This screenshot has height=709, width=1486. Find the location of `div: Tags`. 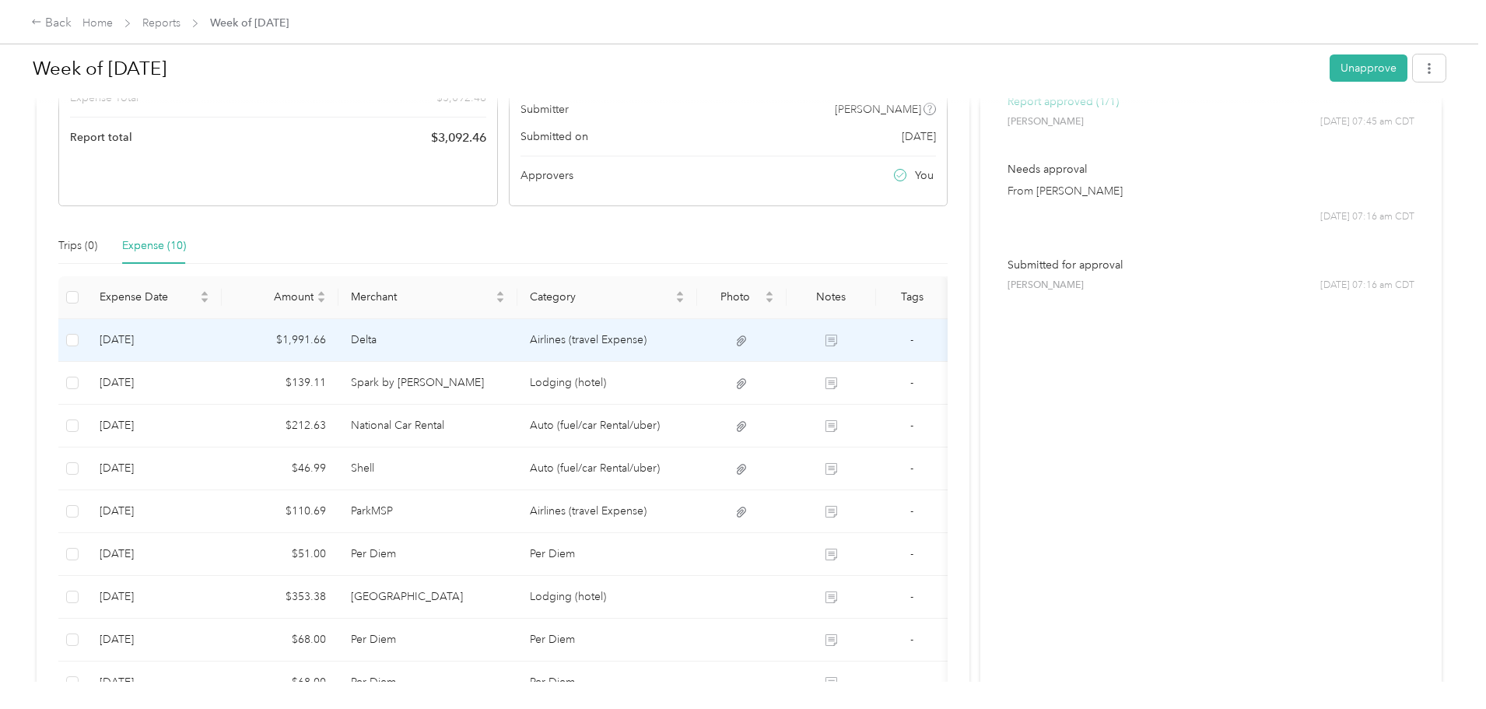

div: Tags is located at coordinates (912, 296).